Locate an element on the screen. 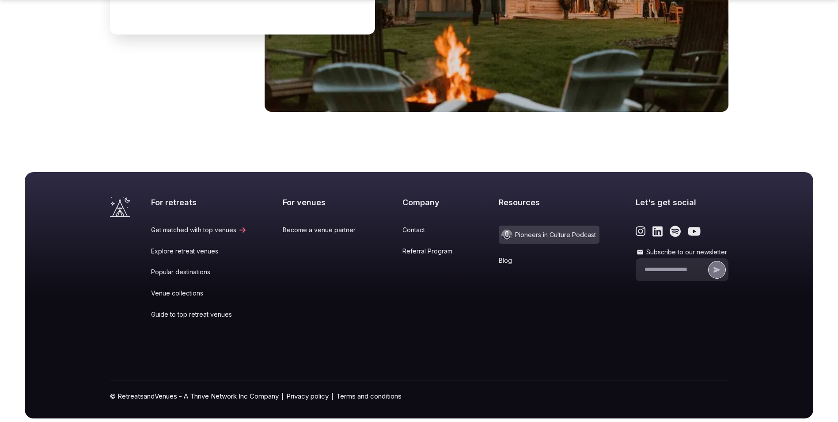  a: Link to the retreats and venues Youtube page is located at coordinates (694, 231).